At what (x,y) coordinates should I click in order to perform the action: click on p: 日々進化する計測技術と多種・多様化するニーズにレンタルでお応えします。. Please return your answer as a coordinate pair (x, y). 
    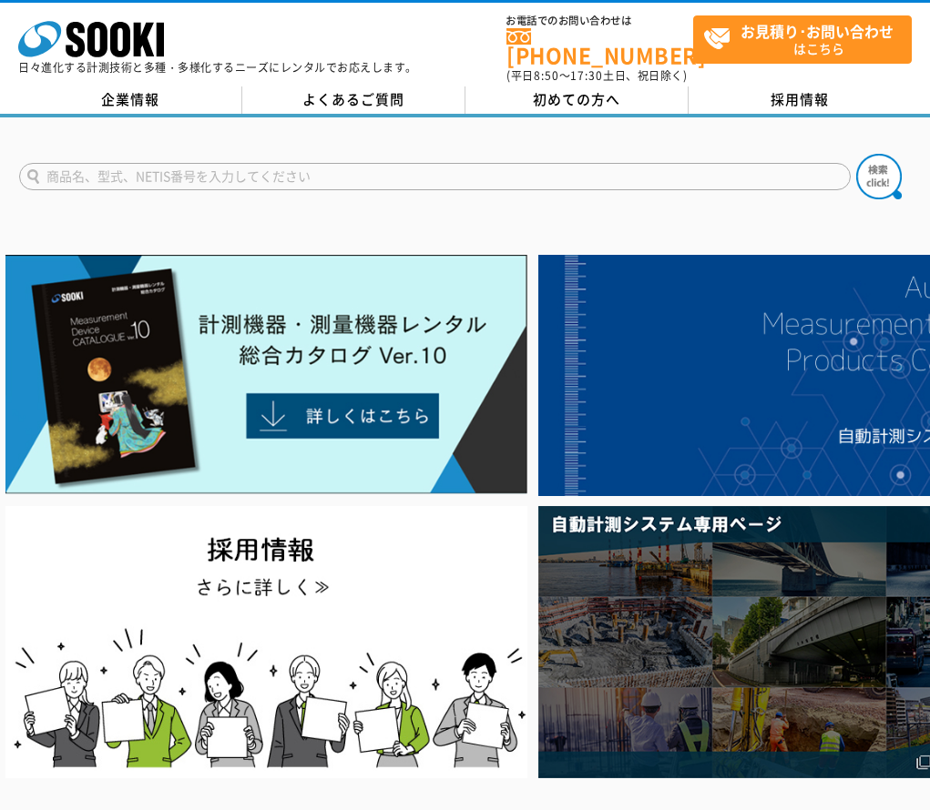
    Looking at the image, I should click on (218, 67).